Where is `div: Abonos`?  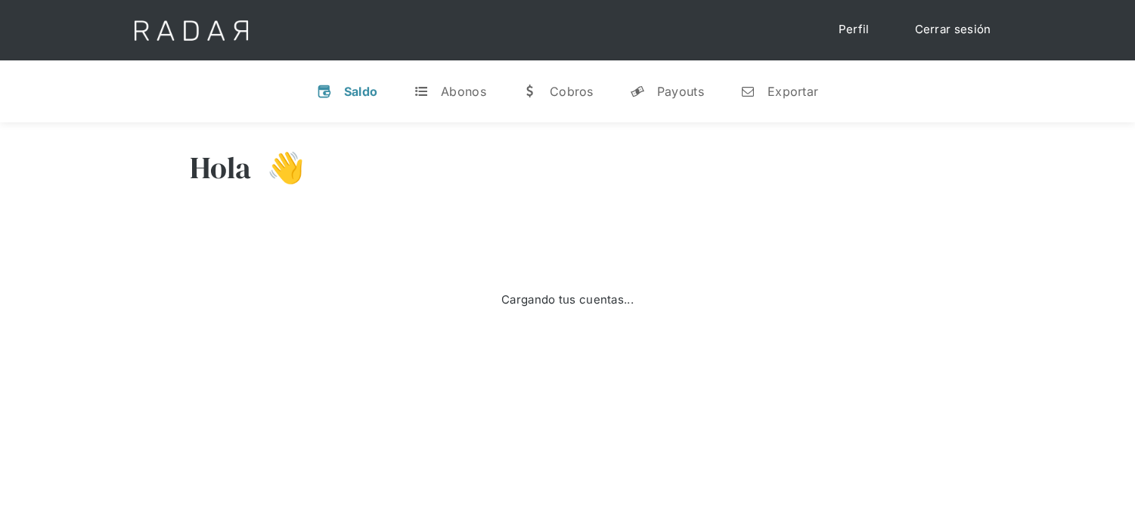
div: Abonos is located at coordinates (463, 91).